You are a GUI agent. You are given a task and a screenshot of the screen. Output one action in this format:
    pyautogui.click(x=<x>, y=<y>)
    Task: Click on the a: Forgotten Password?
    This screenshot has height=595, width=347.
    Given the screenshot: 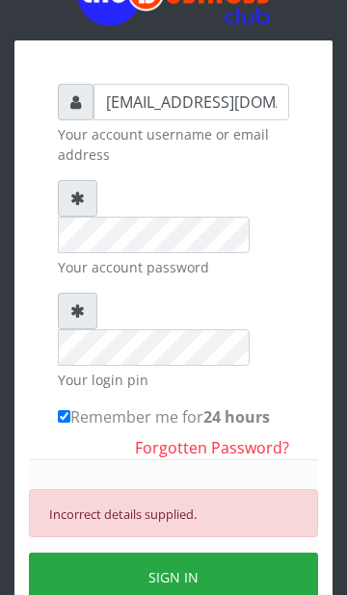 What is the action you would take?
    pyautogui.click(x=212, y=448)
    